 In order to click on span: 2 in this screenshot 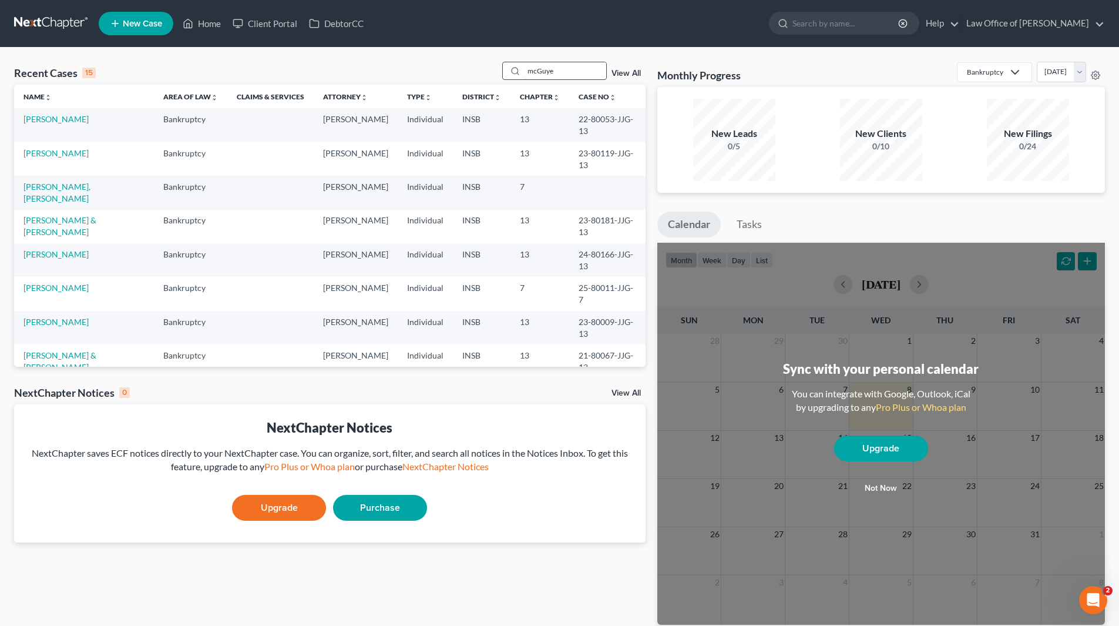, I will do `click(1108, 591)`.